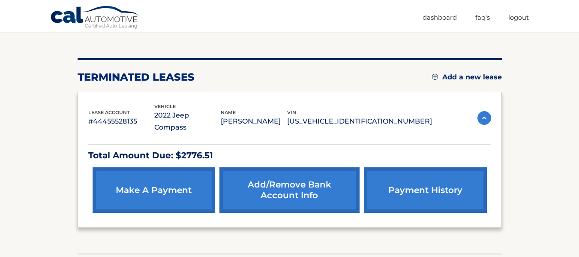  What do you see at coordinates (289, 190) in the screenshot?
I see `a: Add/Remove bank account info` at bounding box center [289, 190].